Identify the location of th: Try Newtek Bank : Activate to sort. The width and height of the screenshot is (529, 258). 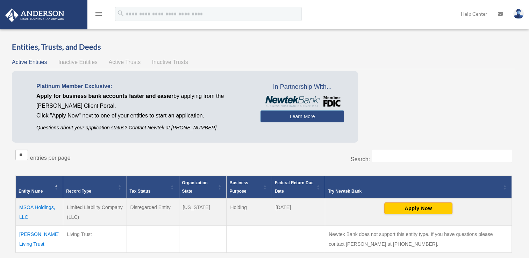
(419, 187).